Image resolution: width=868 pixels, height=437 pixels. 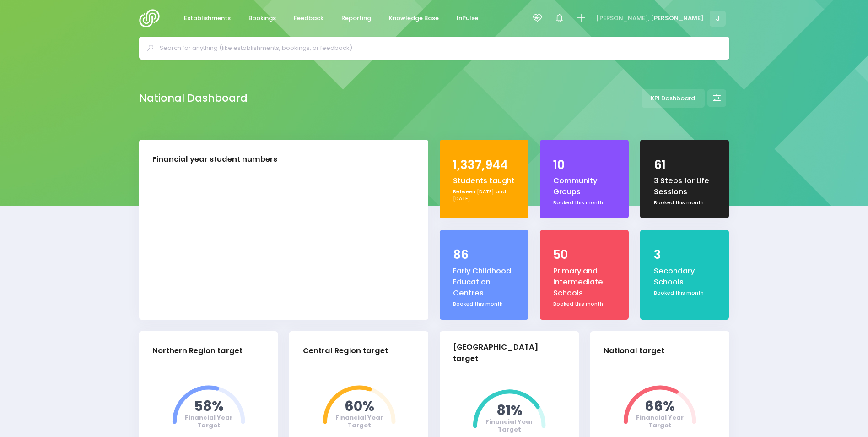 I want to click on h2: National Dashboard, so click(x=193, y=98).